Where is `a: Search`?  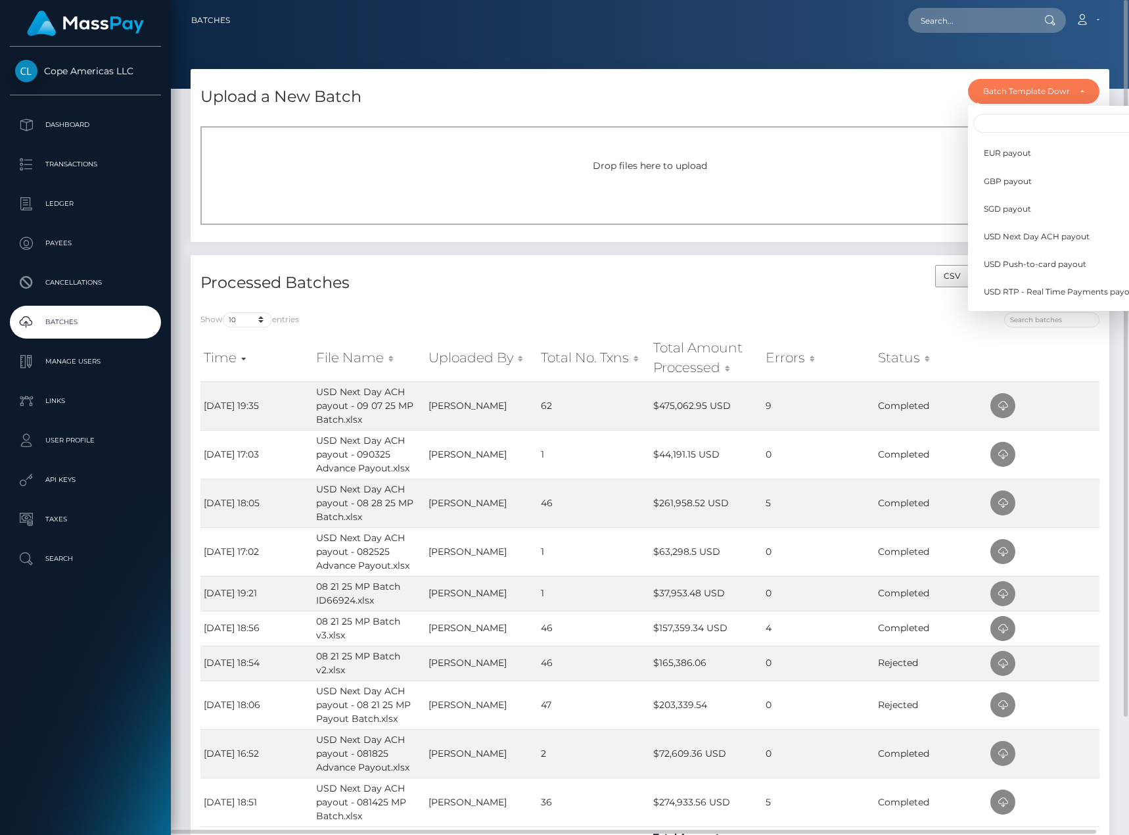 a: Search is located at coordinates (85, 559).